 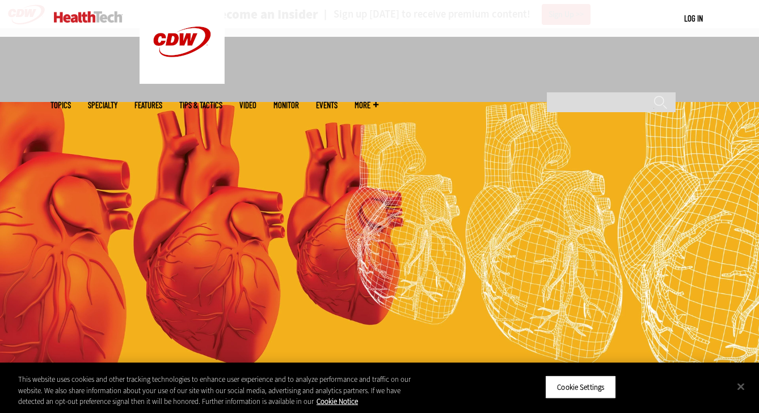 I want to click on div: User menu, so click(x=693, y=18).